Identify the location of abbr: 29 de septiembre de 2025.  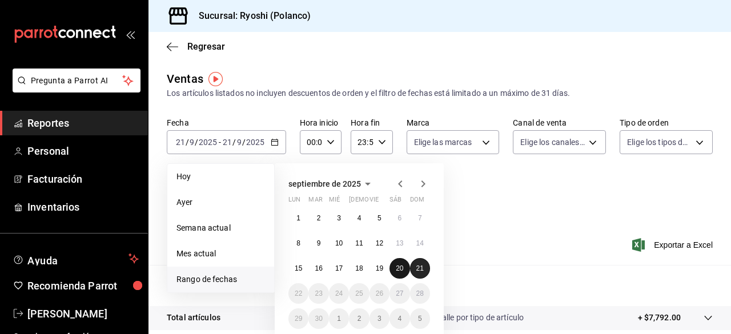
(298, 318).